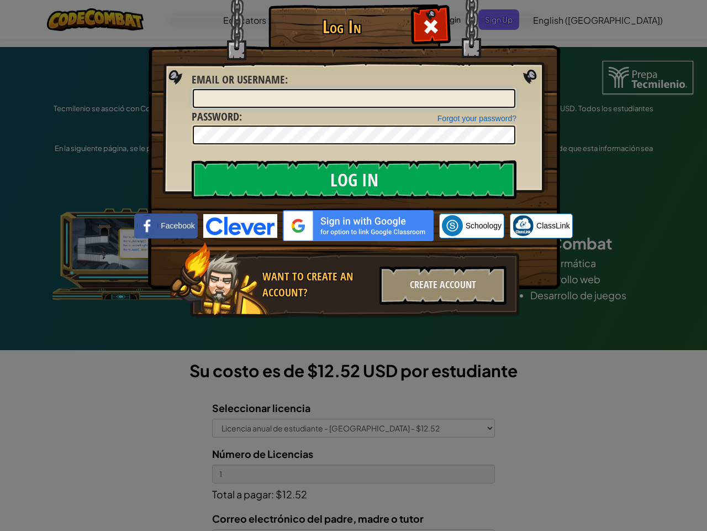 The height and width of the screenshot is (531, 707). Describe the element at coordinates (453, 225) in the screenshot. I see `img: schoology.png` at that location.